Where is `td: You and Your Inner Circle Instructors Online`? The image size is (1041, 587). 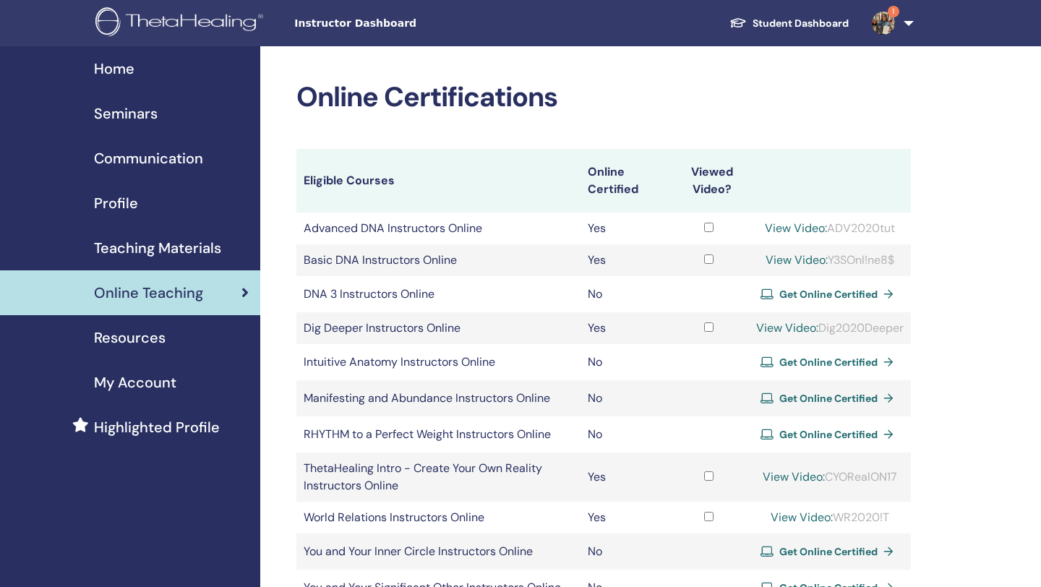 td: You and Your Inner Circle Instructors Online is located at coordinates (438, 552).